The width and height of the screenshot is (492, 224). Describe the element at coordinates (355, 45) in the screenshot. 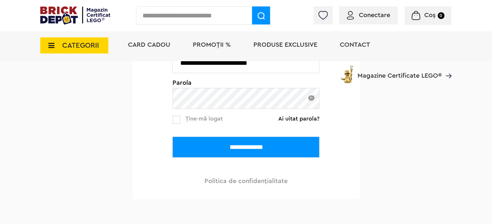

I see `a: Contact` at that location.